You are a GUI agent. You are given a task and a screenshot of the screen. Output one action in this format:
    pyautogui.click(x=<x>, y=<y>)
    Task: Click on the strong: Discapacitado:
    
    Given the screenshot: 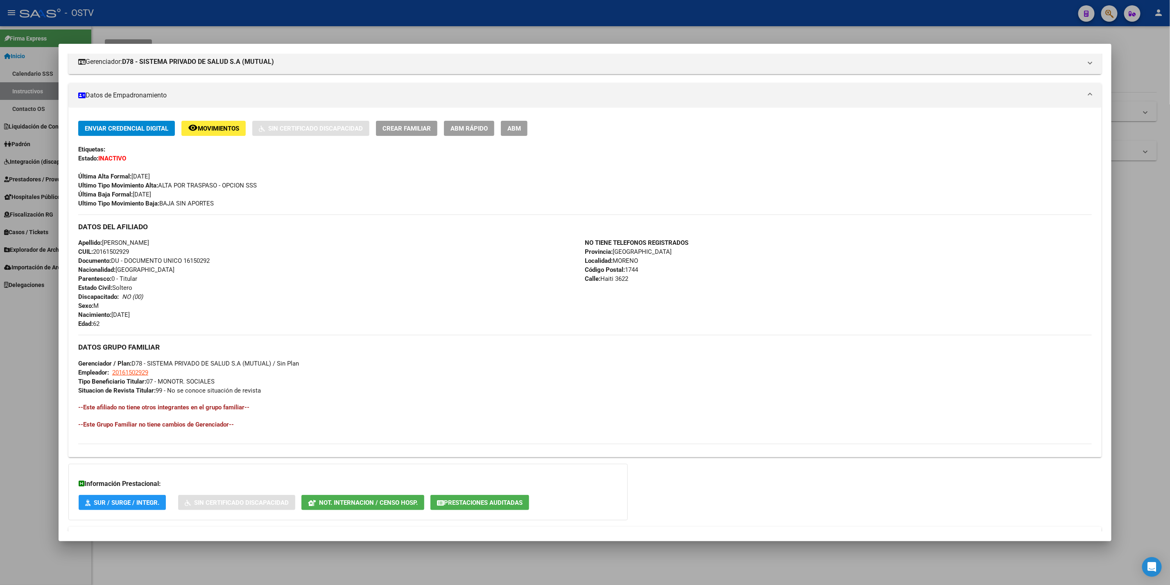 What is the action you would take?
    pyautogui.click(x=98, y=297)
    